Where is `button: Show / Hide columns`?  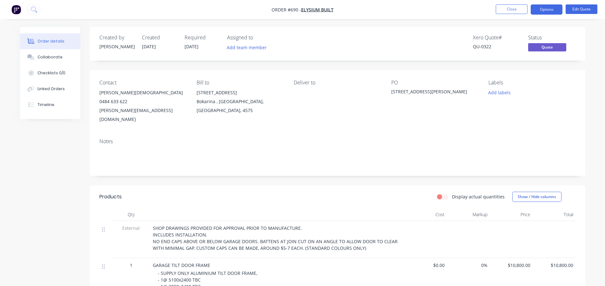 button: Show / Hide columns is located at coordinates (536, 197).